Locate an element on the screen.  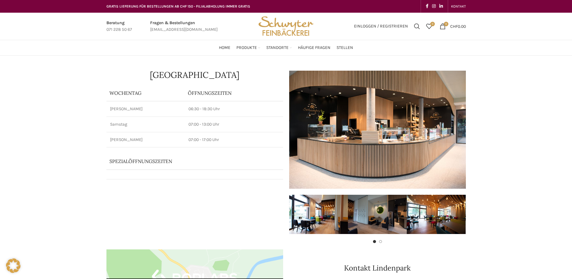
a: Stellen is located at coordinates (345, 48).